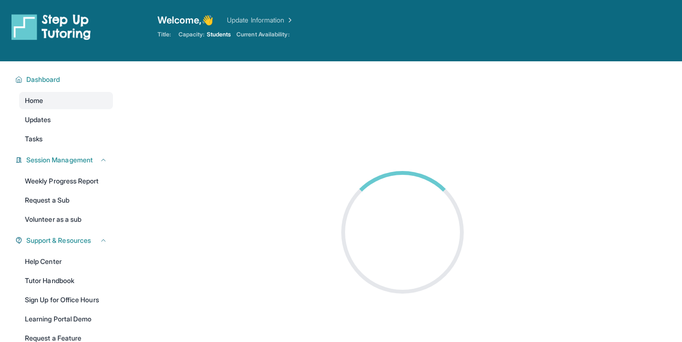  I want to click on span: Updates, so click(38, 120).